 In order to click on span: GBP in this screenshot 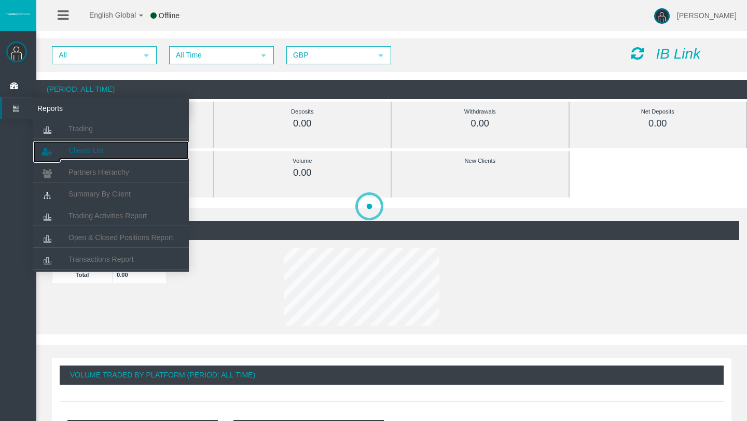, I will do `click(329, 55)`.